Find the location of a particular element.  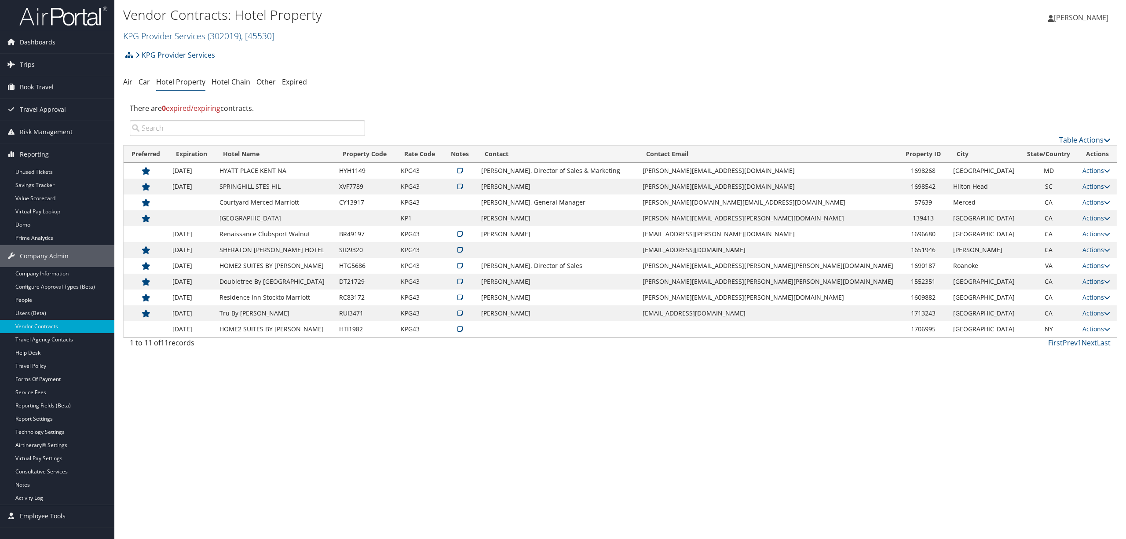

span: ( 302019 ) is located at coordinates (224, 36).